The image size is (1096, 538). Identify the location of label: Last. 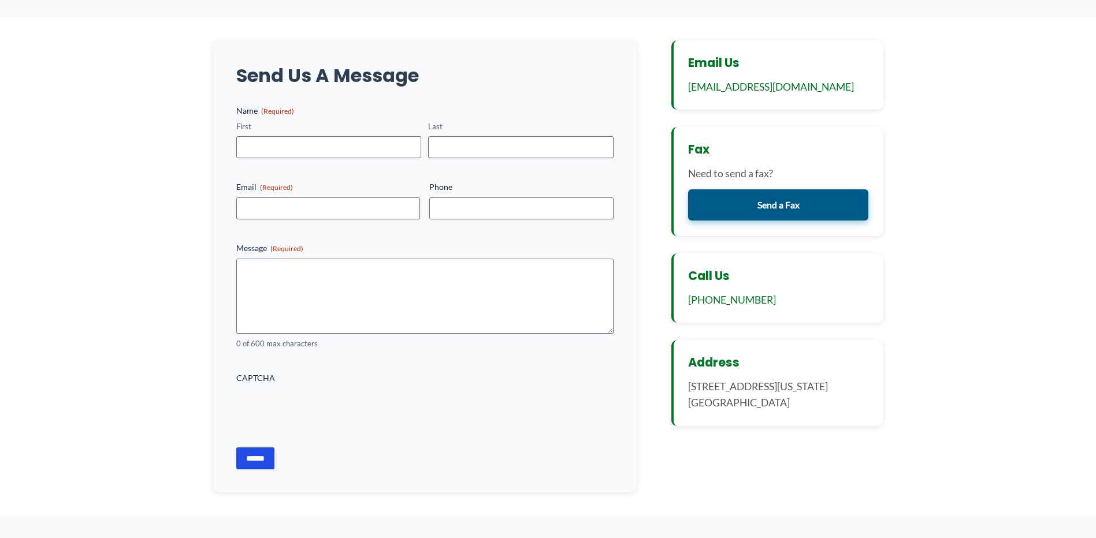
(521, 127).